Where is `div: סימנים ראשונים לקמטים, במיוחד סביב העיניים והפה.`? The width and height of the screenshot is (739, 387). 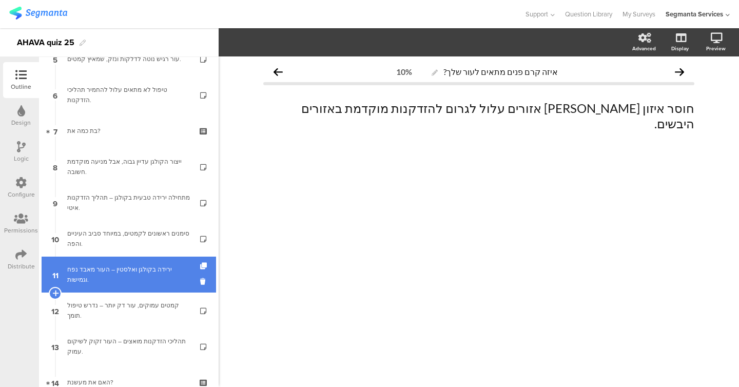 div: סימנים ראשונים לקמטים, במיוחד סביב העיניים והפה. is located at coordinates (128, 238).